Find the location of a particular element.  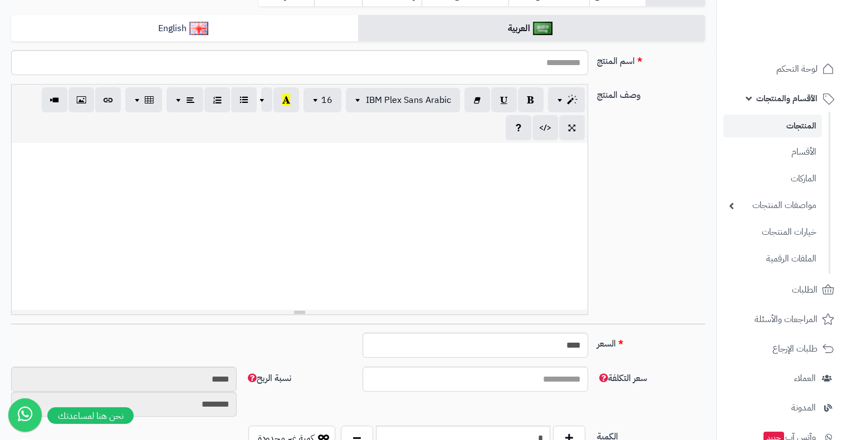

a: الطلبات is located at coordinates (781, 290).